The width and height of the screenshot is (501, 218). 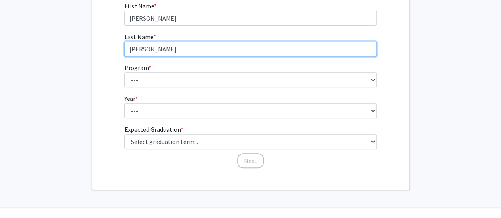 What do you see at coordinates (138, 68) in the screenshot?
I see `label: Program` at bounding box center [138, 68].